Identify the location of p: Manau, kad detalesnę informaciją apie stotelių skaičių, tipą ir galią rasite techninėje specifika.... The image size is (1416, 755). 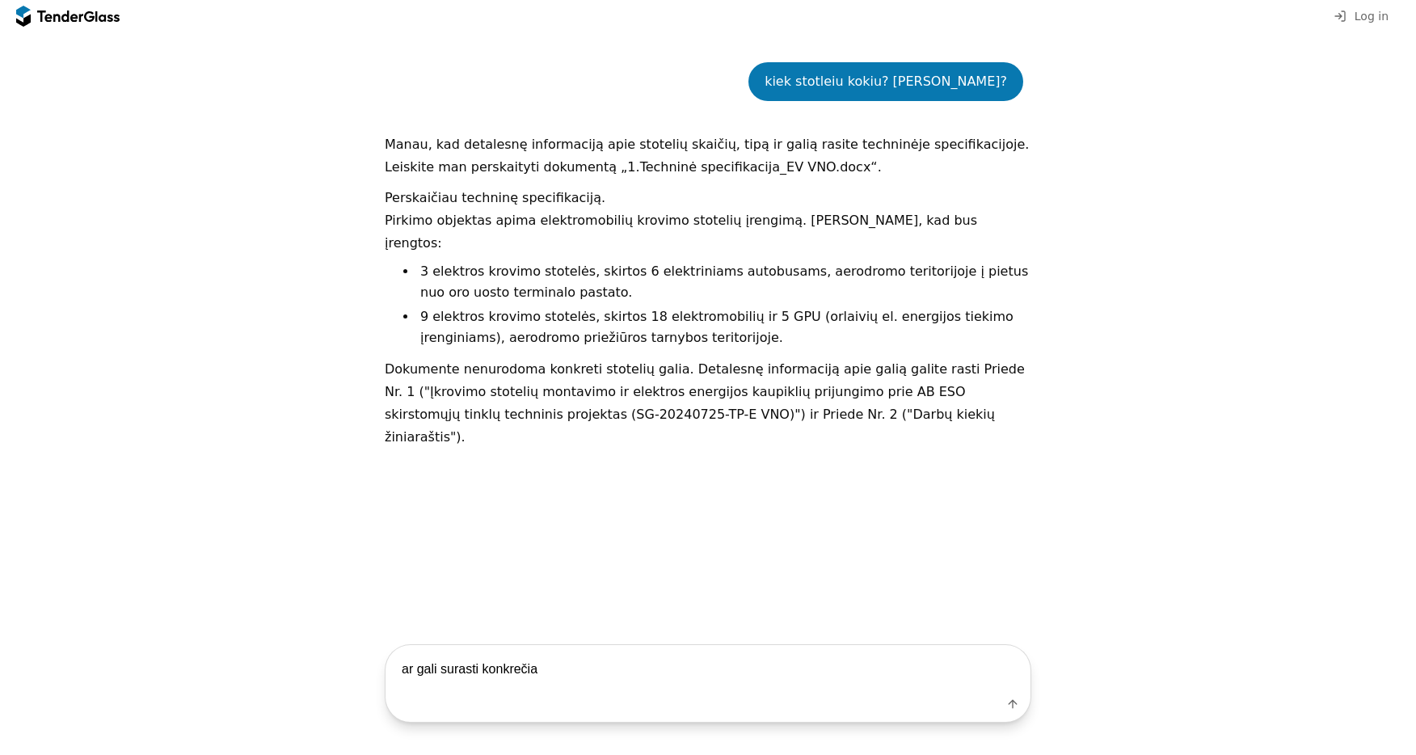
(708, 156).